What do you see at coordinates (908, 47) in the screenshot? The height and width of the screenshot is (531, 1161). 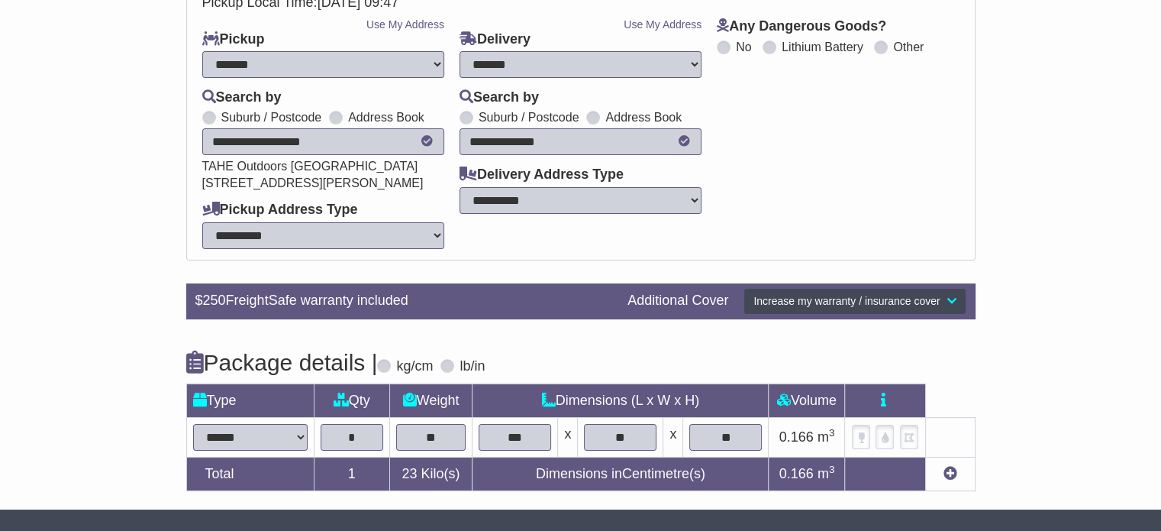 I see `label: Other` at bounding box center [908, 47].